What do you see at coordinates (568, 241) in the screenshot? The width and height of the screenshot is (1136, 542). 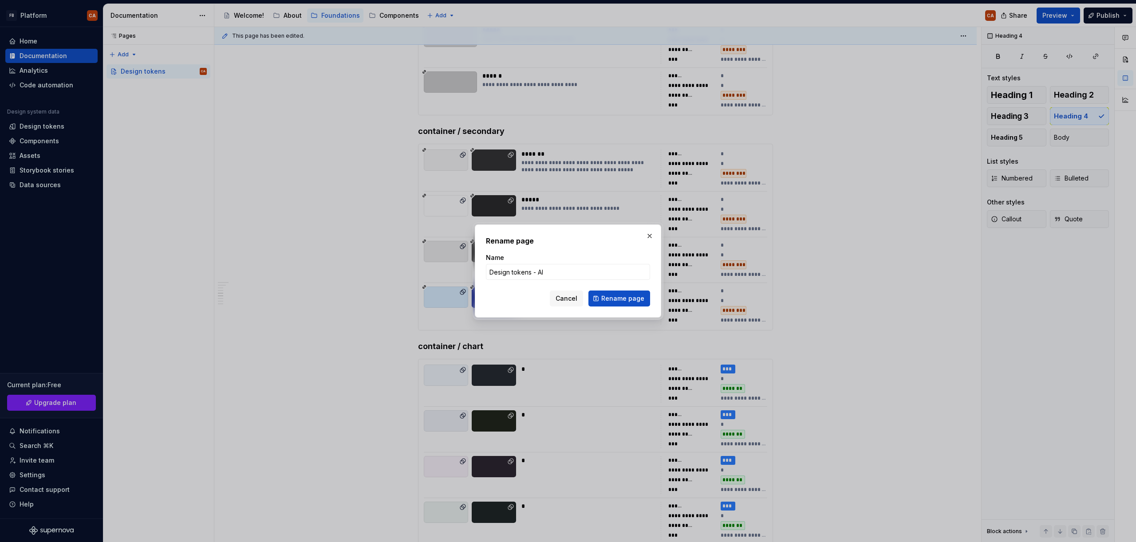 I see `h2: Rename page` at bounding box center [568, 241].